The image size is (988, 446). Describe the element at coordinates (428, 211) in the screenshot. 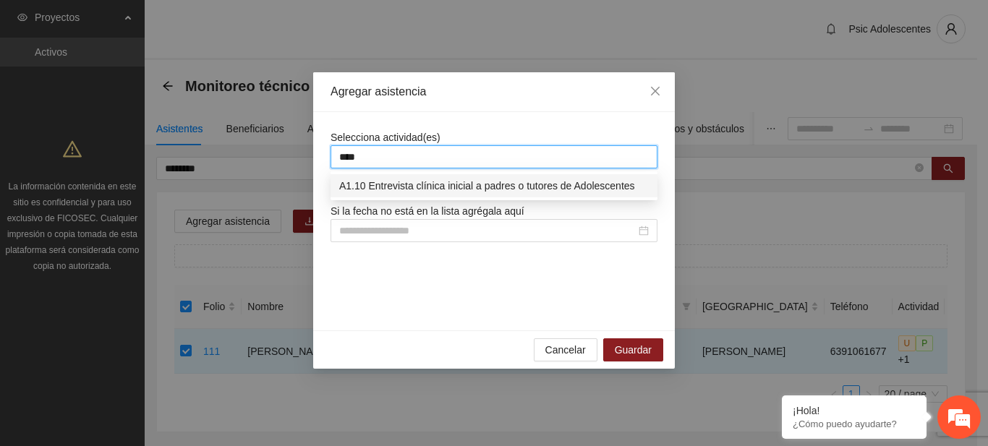

I see `span: Si la fecha no está en la lista agrégala aquí` at that location.